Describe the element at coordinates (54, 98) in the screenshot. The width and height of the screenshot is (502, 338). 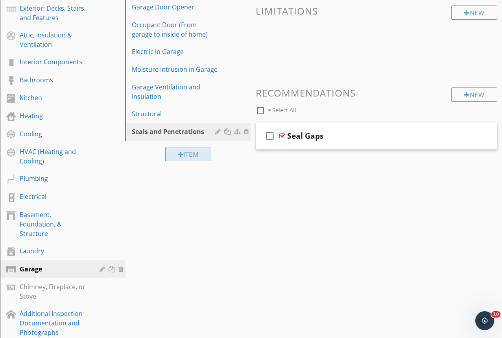
I see `div: Kitchen` at that location.